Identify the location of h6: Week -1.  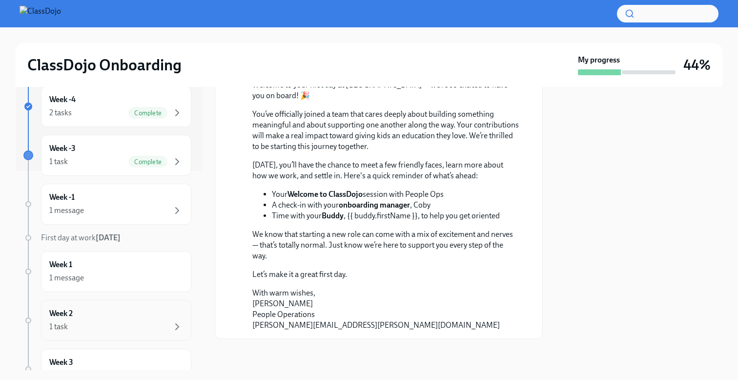
(62, 197).